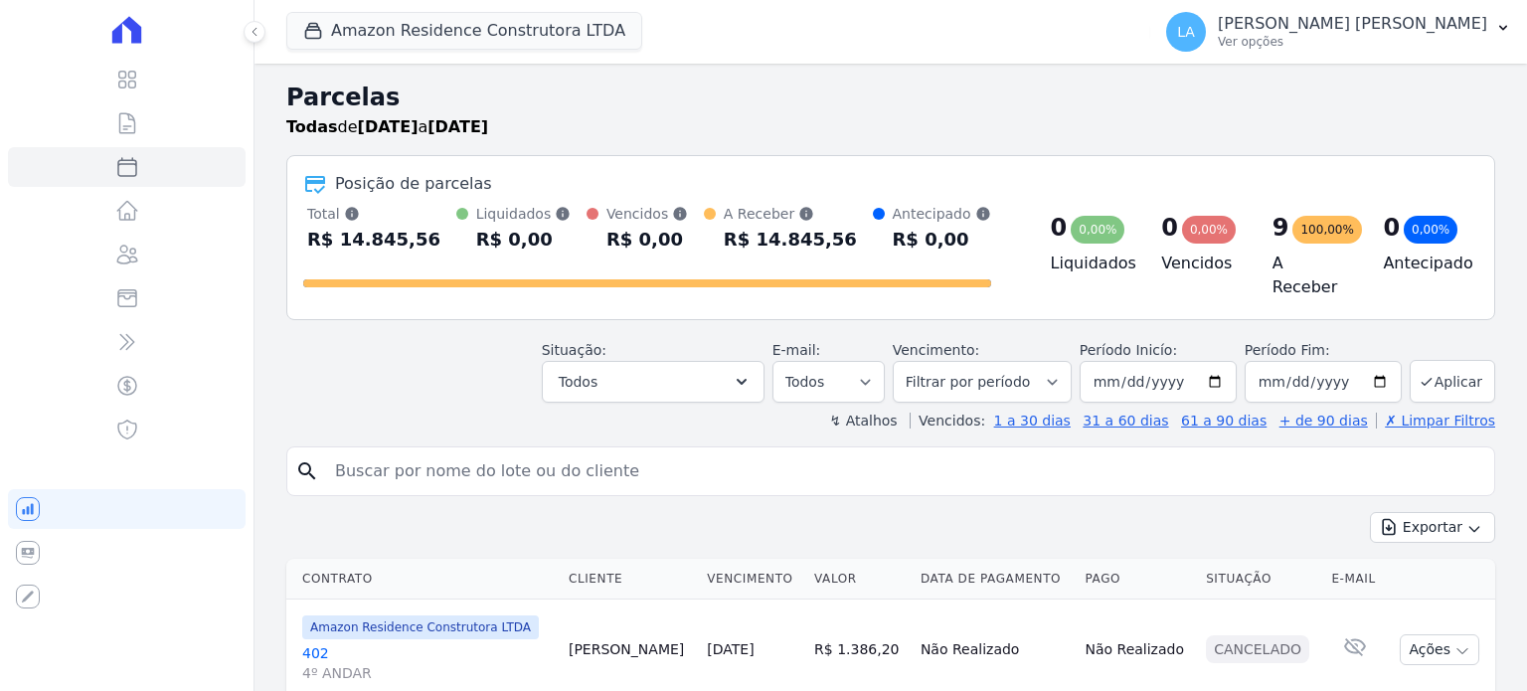 The height and width of the screenshot is (691, 1527). What do you see at coordinates (647, 214) in the screenshot?
I see `div: Vencidos` at bounding box center [647, 214].